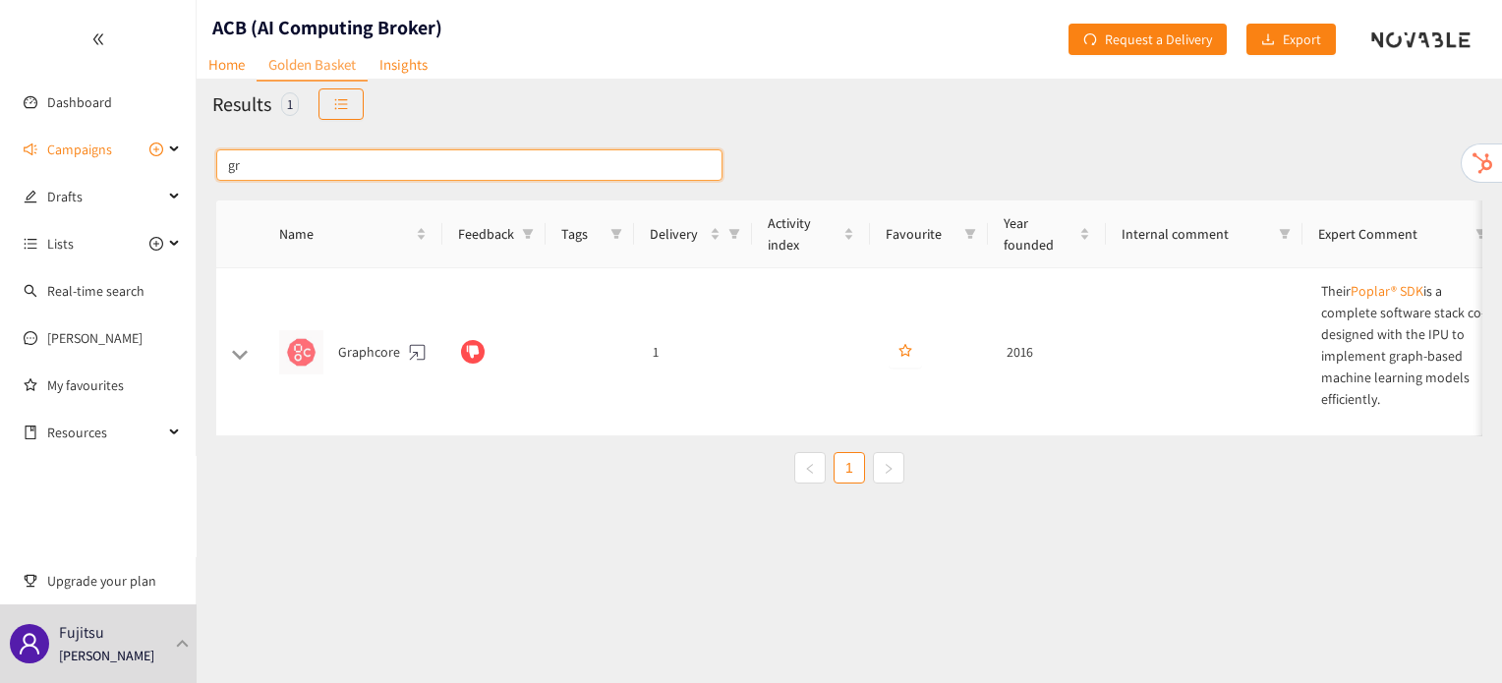  What do you see at coordinates (114, 385) in the screenshot?
I see `a: My favourites` at bounding box center [114, 385].